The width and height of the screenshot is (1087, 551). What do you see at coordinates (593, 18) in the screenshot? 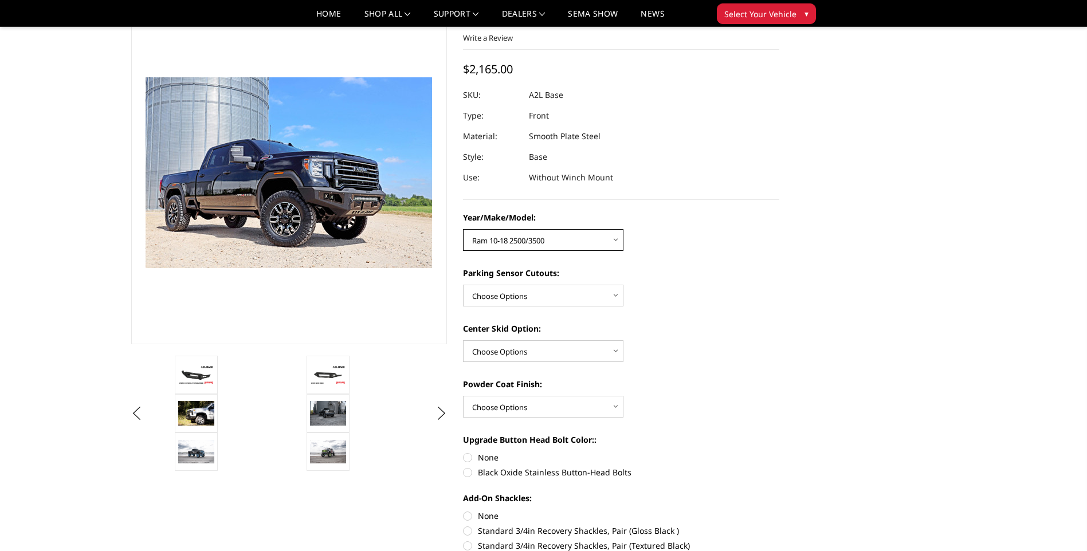
I see `a: SEMA Show` at bounding box center [593, 18].